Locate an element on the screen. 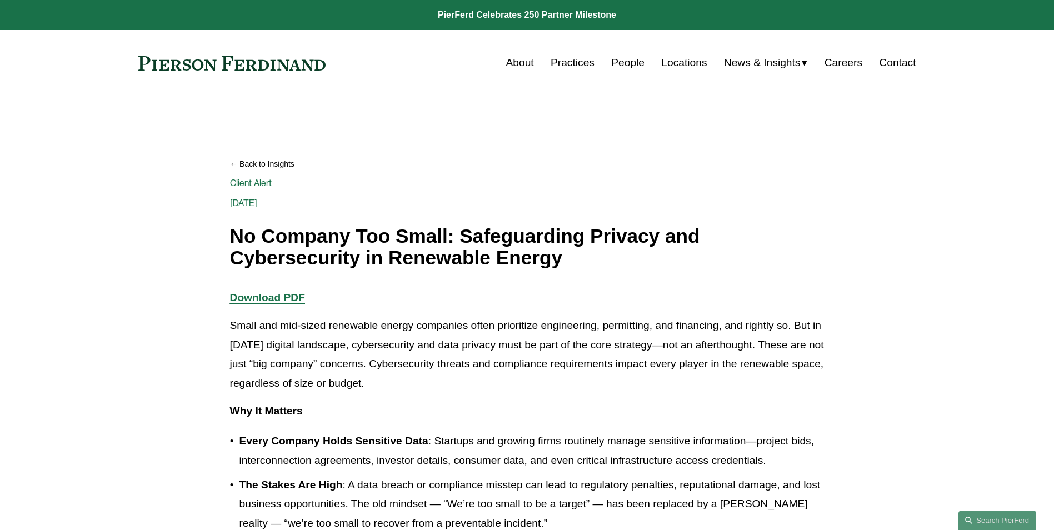 The image size is (1054, 530). h1: No Company Too Small: Safeguarding Privacy and Cybersecurity in Renewable Energy is located at coordinates (527, 247).